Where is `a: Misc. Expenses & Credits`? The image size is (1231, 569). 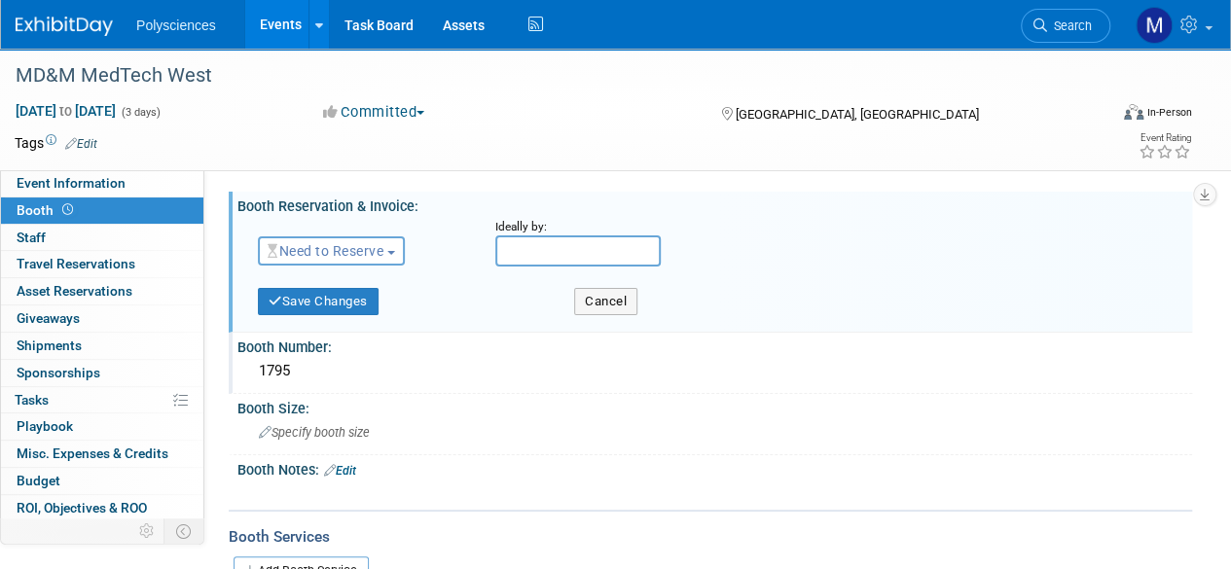 a: Misc. Expenses & Credits is located at coordinates (102, 454).